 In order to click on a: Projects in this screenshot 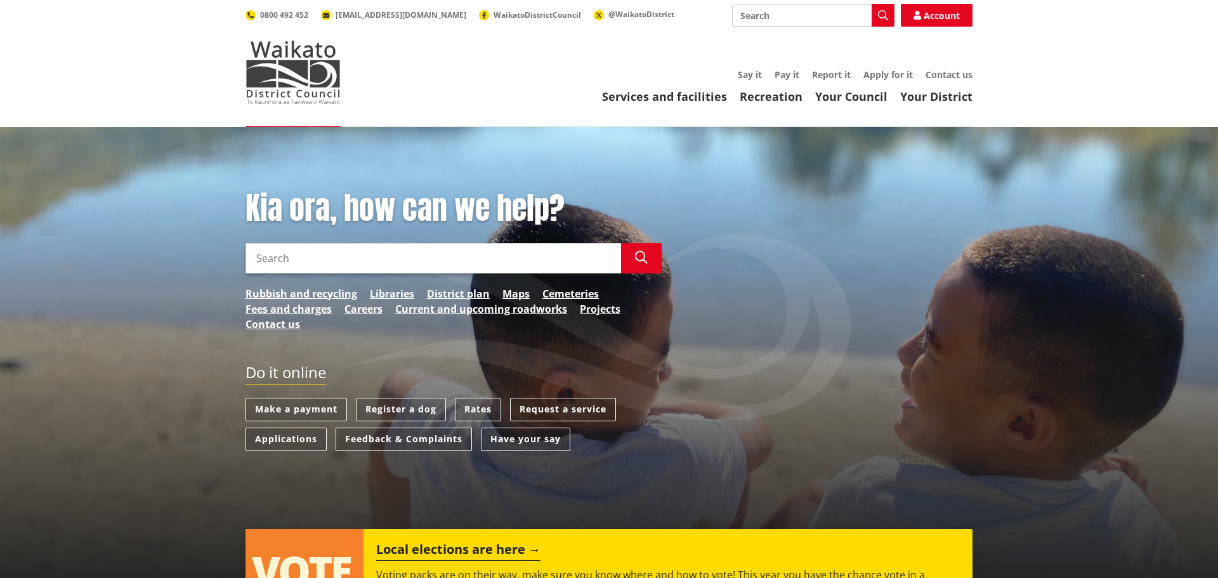, I will do `click(600, 309)`.